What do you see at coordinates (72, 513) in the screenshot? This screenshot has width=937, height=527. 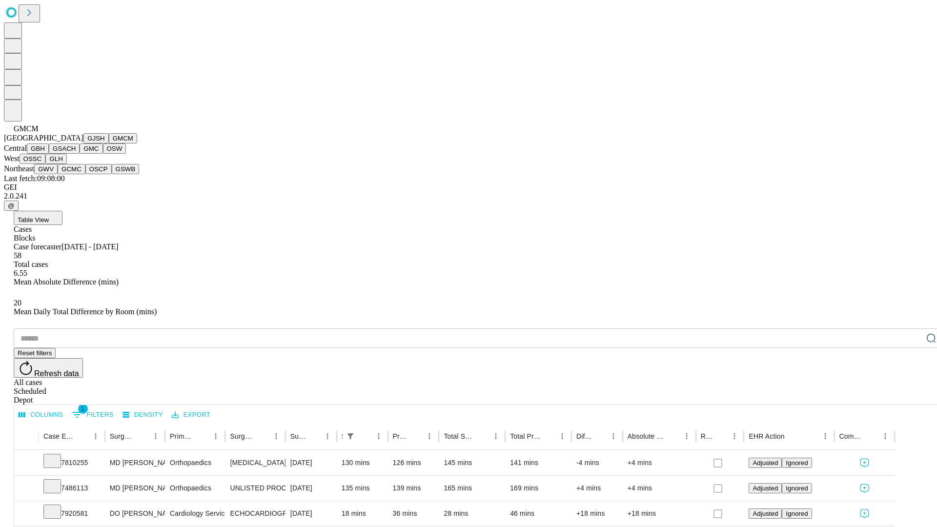 I see `div: 7920581` at bounding box center [72, 513].